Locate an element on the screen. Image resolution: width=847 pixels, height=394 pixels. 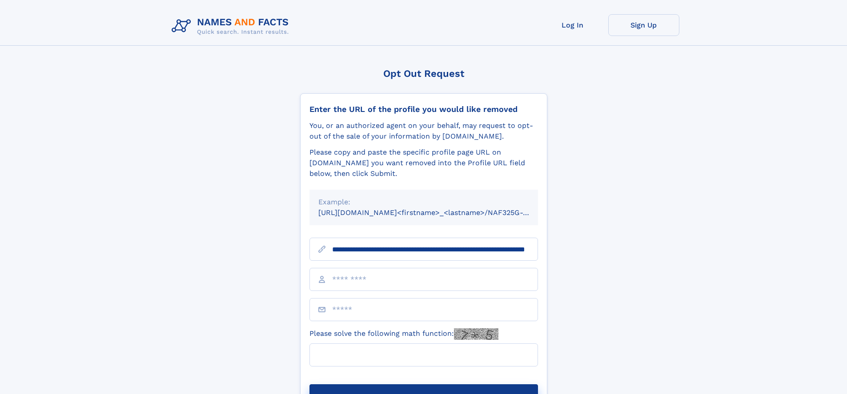
div: You, or an authorized agent on your behalf, may request to opt-out of the sale of your informatio... is located at coordinates (424, 131).